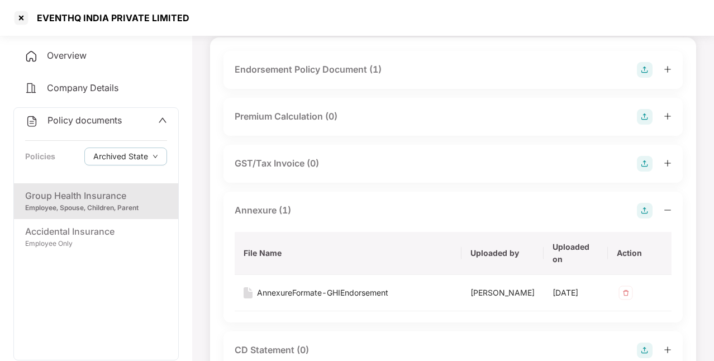  Describe the element at coordinates (163, 120) in the screenshot. I see `span: up` at that location.